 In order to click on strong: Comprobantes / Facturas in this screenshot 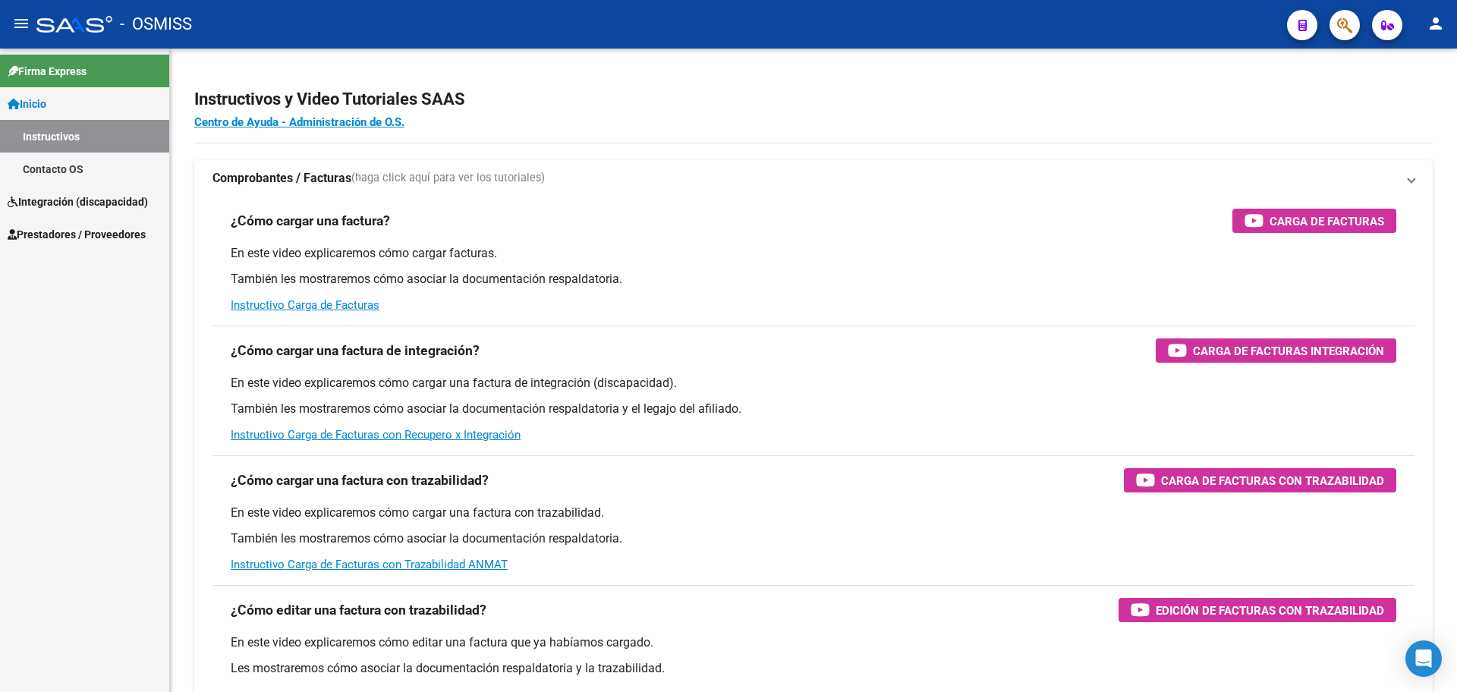, I will do `click(282, 178)`.